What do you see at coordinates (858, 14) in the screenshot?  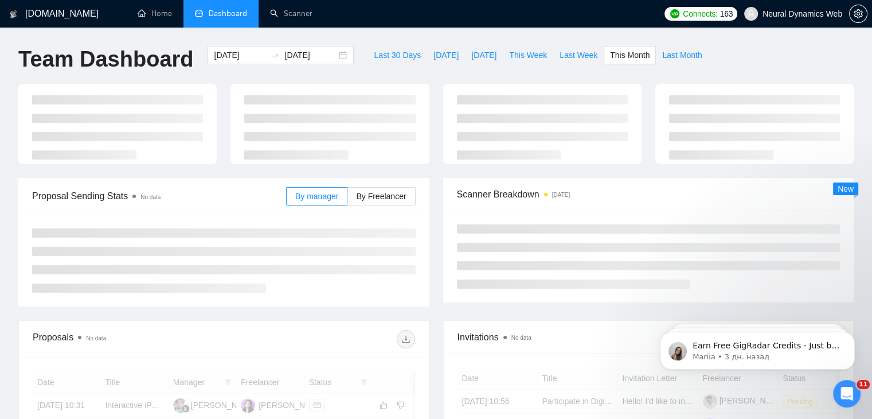 I see `span: setting` at bounding box center [858, 14].